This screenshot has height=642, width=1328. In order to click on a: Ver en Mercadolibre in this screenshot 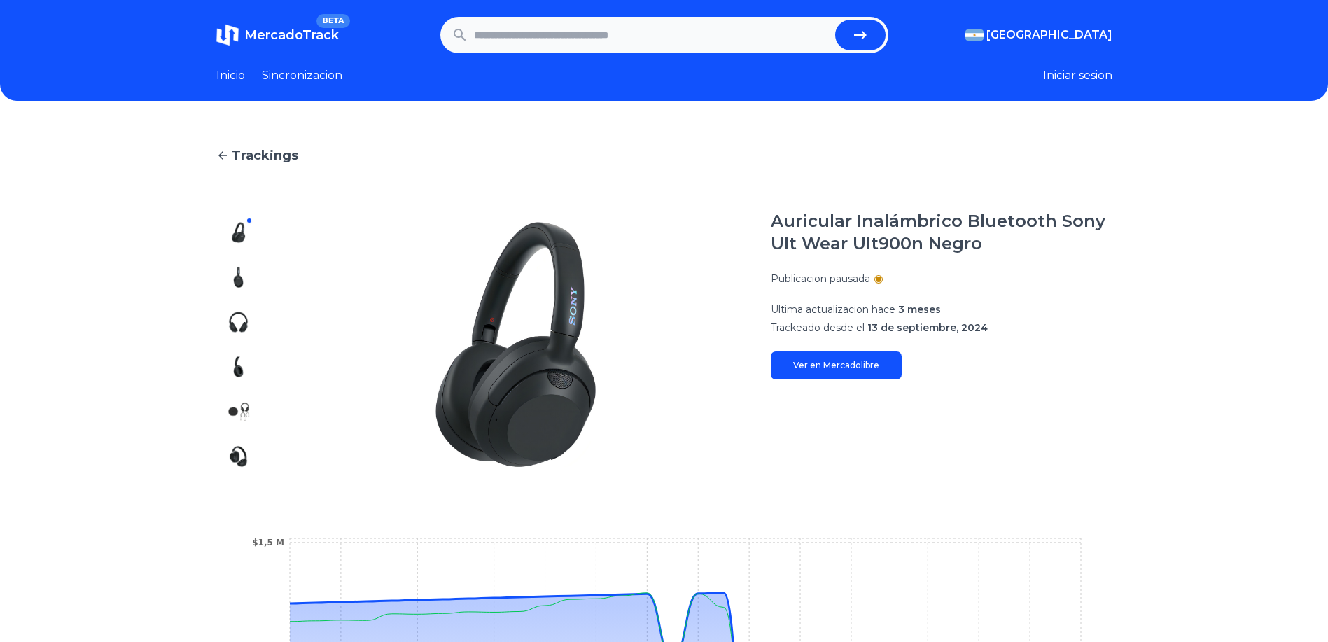, I will do `click(836, 365)`.